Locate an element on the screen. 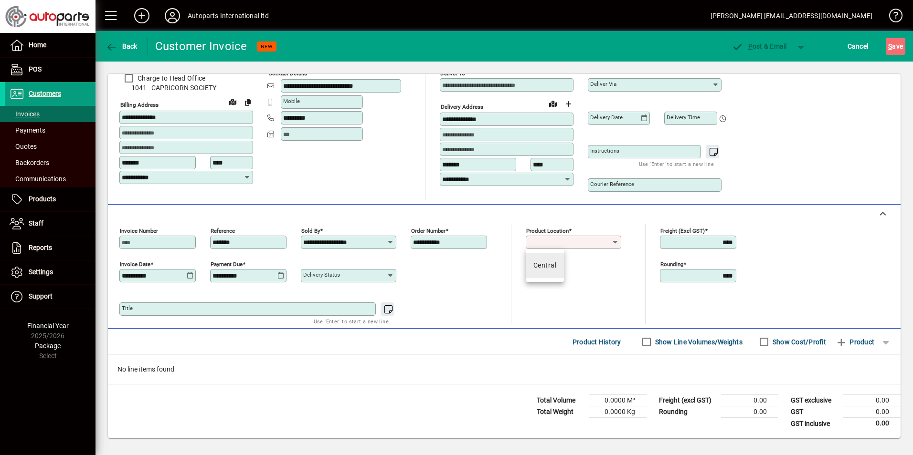 The height and width of the screenshot is (455, 913). mat-label: Title is located at coordinates (127, 308).